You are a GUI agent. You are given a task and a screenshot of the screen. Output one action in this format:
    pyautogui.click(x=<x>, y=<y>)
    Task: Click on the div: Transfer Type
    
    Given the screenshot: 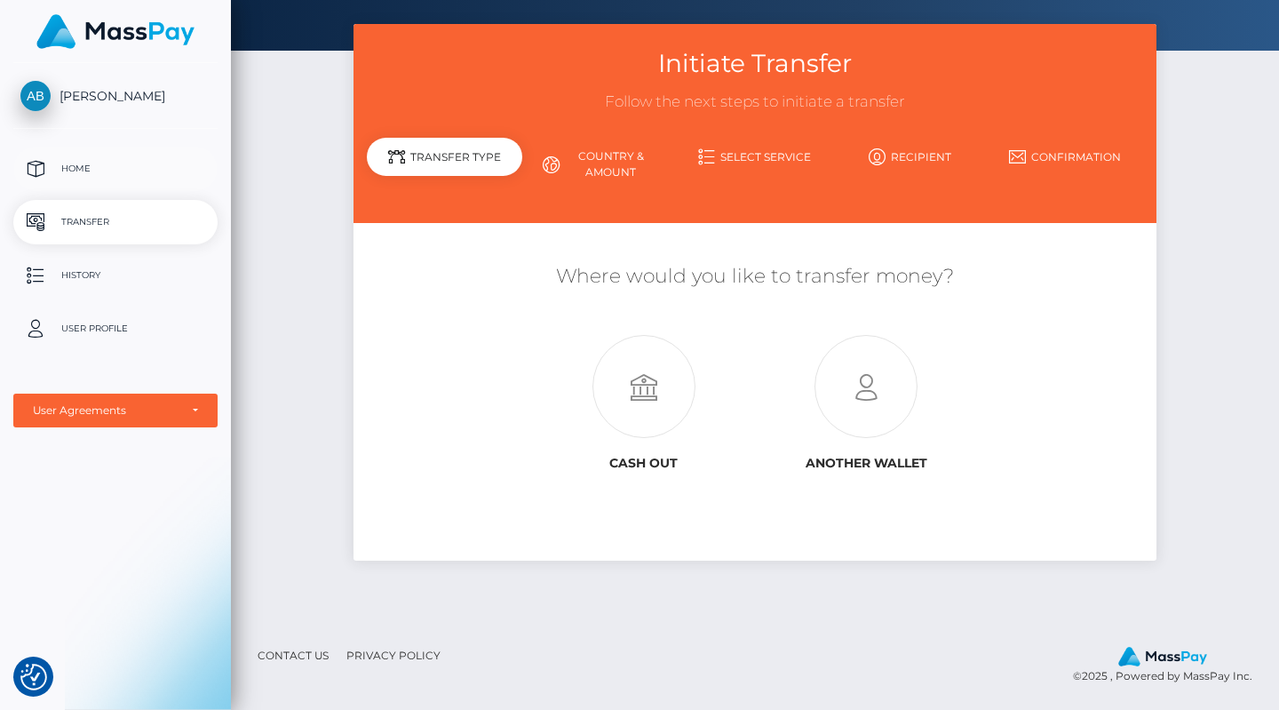 What is the action you would take?
    pyautogui.click(x=444, y=156)
    